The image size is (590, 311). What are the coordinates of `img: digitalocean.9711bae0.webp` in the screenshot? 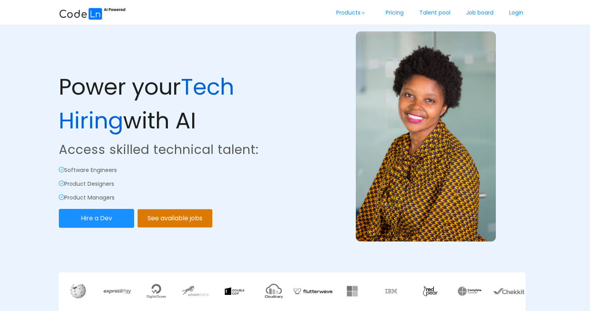 It's located at (157, 291).